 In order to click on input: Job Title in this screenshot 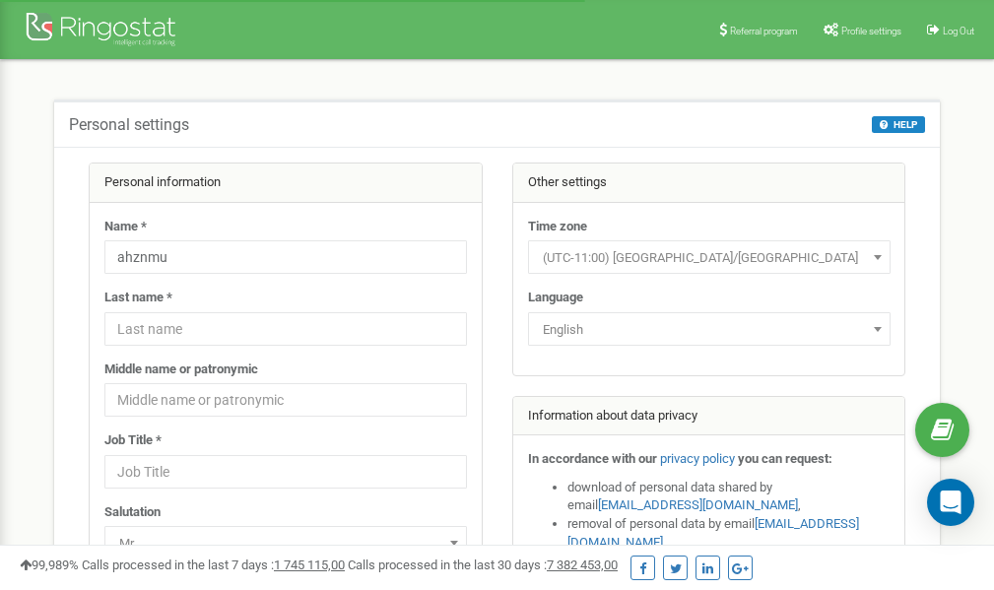, I will do `click(286, 472)`.